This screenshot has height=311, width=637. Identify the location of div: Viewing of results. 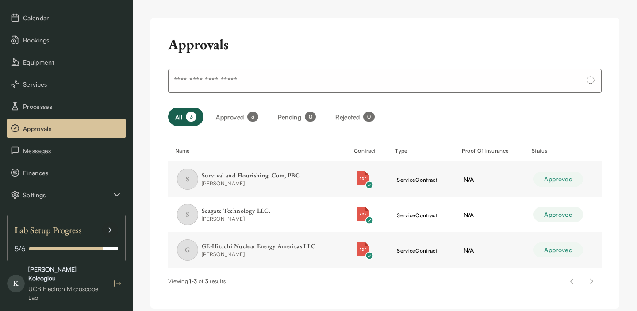
(197, 281).